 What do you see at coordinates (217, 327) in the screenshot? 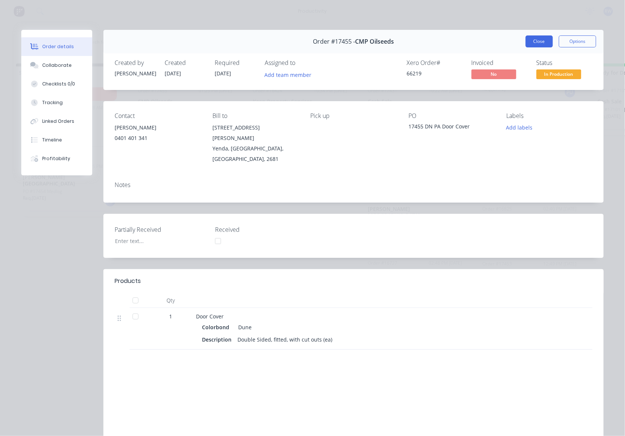
I see `div: Colorbond` at bounding box center [217, 327].